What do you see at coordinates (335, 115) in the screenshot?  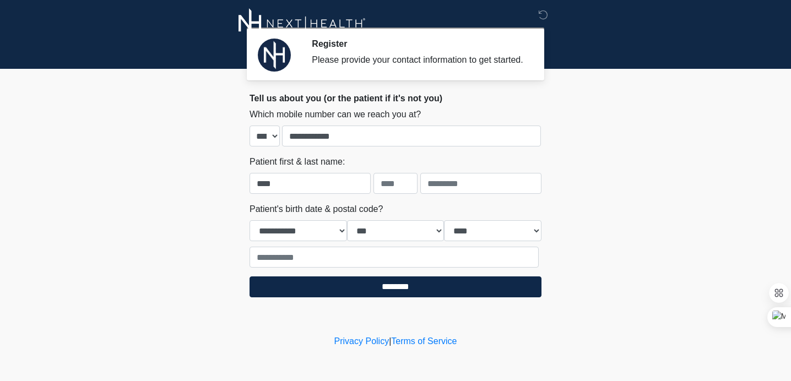 I see `label: Which mobile number can we reach you at?` at bounding box center [335, 115].